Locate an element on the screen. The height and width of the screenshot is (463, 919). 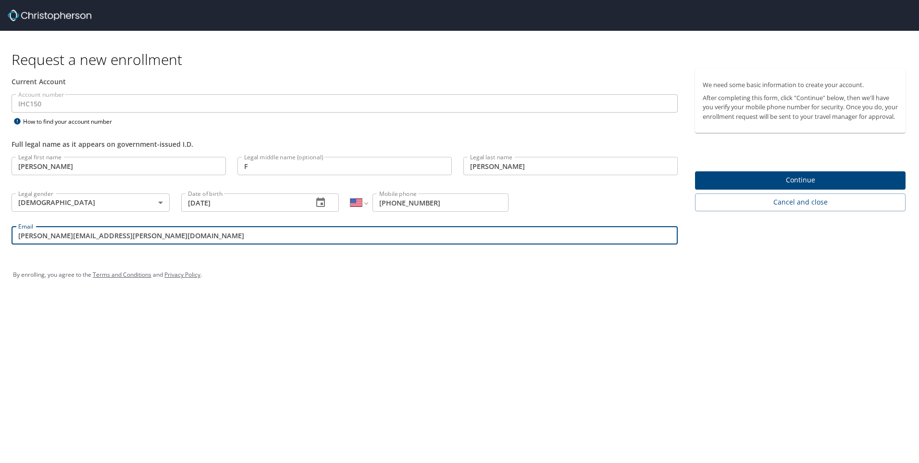
span: Continue is located at coordinates (801, 180).